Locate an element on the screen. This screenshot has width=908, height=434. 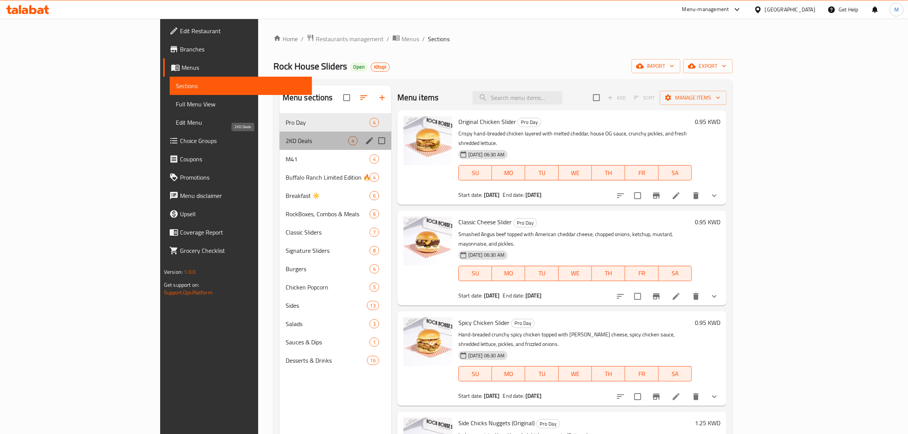
span: Restaurants management is located at coordinates (350, 39).